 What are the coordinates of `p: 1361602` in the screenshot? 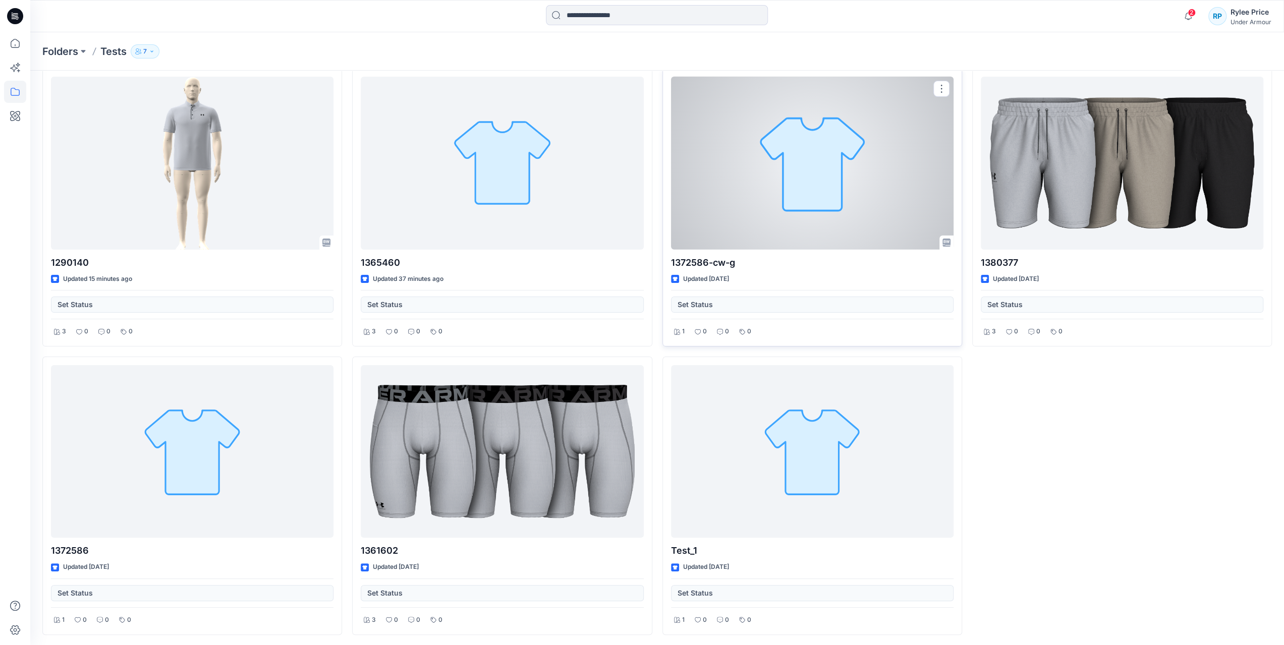 It's located at (502, 551).